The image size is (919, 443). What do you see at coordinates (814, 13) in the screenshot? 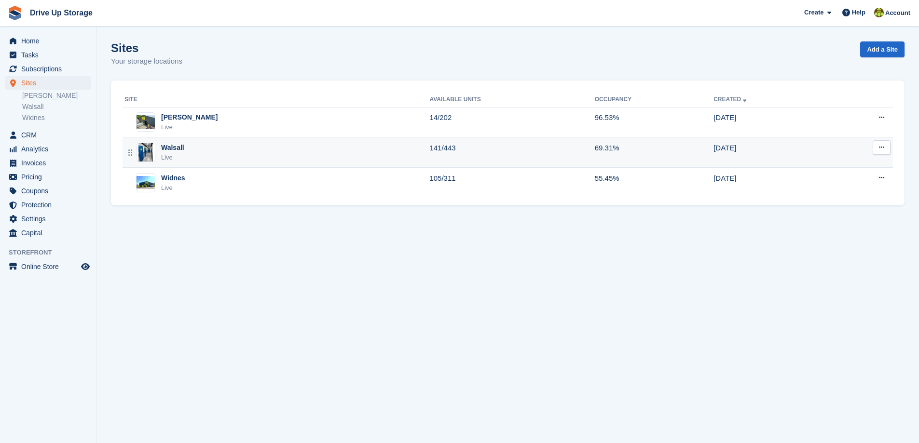
I see `span: Create` at bounding box center [814, 13].